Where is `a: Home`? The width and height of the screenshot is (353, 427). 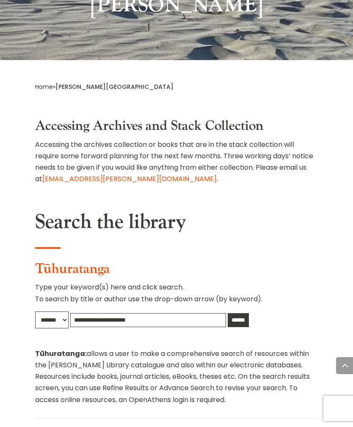
a: Home is located at coordinates (44, 87).